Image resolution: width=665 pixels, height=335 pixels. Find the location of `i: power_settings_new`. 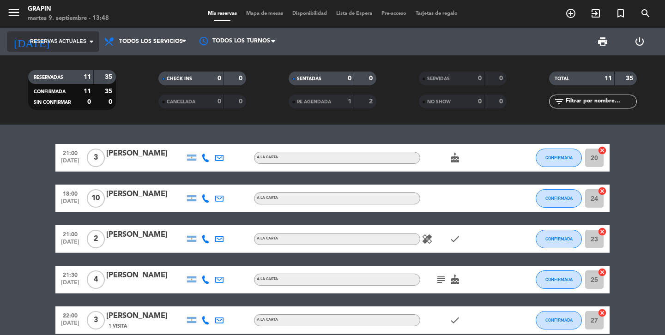

i: power_settings_new is located at coordinates (640, 42).